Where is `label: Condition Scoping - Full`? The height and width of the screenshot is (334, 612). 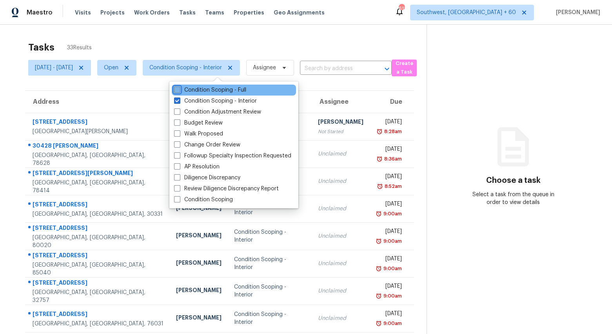
label: Condition Scoping - Full is located at coordinates (210, 90).